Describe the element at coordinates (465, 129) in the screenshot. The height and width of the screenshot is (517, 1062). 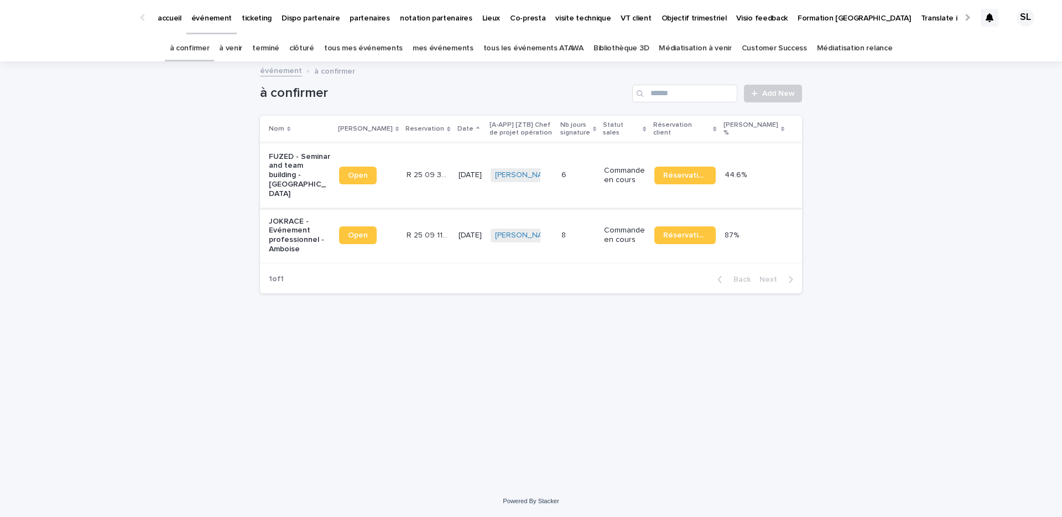
I see `p: Date` at that location.